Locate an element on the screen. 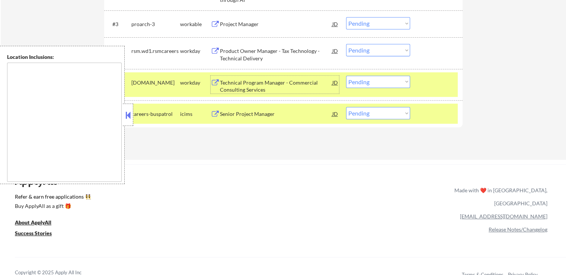  div: ApplyAll is located at coordinates (40, 181).